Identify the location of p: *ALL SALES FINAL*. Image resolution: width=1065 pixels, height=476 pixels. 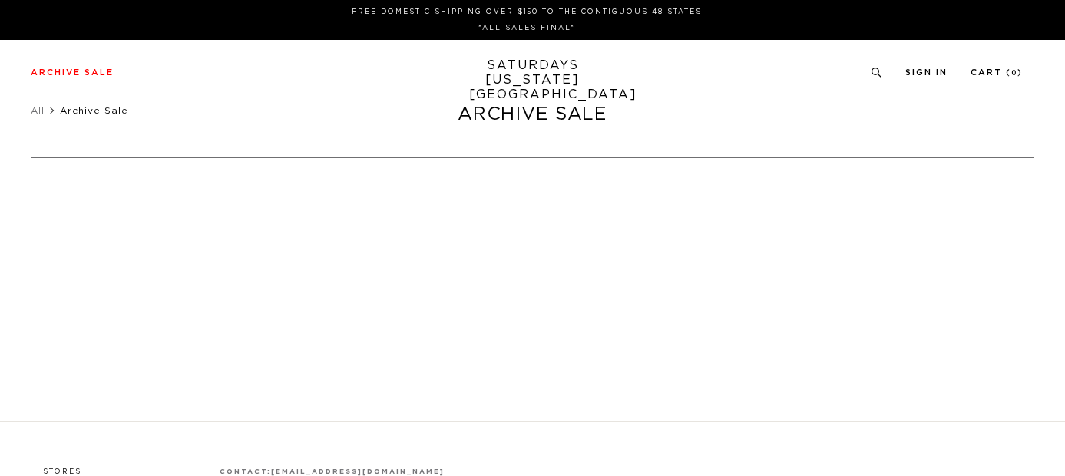
(527, 28).